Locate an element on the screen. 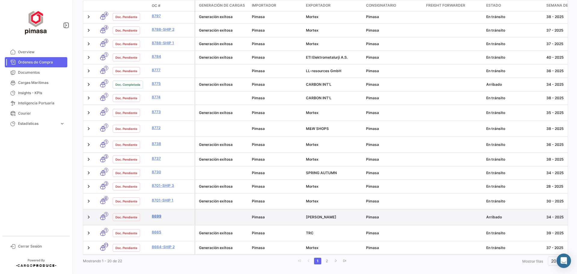 The width and height of the screenshot is (577, 274). span: Importador is located at coordinates (264, 5).